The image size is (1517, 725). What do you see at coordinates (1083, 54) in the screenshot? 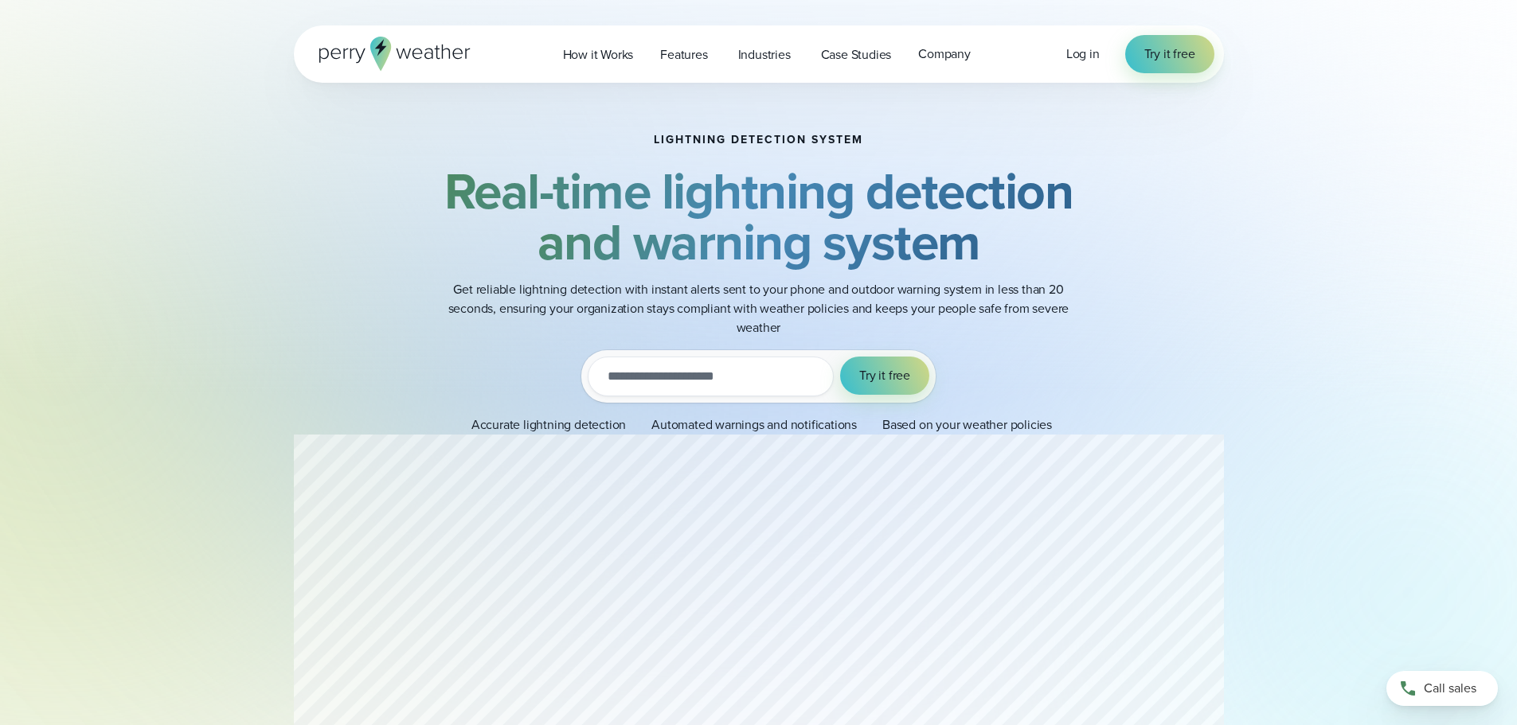
I see `a: Log in` at bounding box center [1083, 54].